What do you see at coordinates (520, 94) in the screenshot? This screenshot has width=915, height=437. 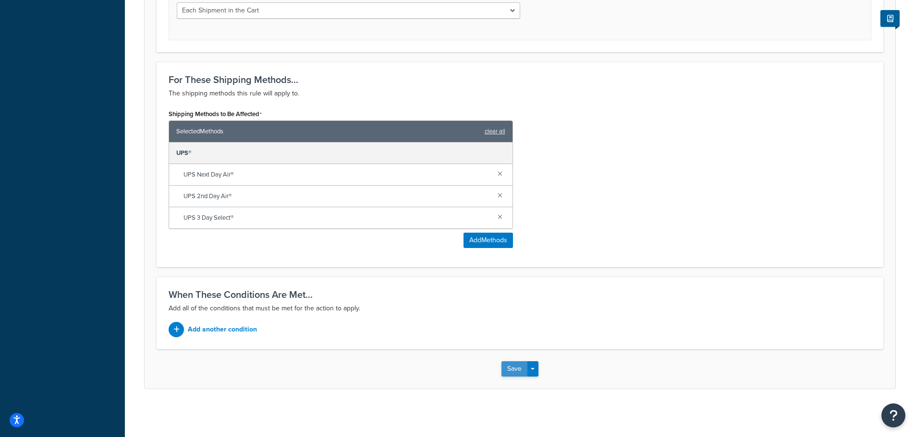 I see `p: The shipping methods this rule will apply to.` at bounding box center [520, 94].